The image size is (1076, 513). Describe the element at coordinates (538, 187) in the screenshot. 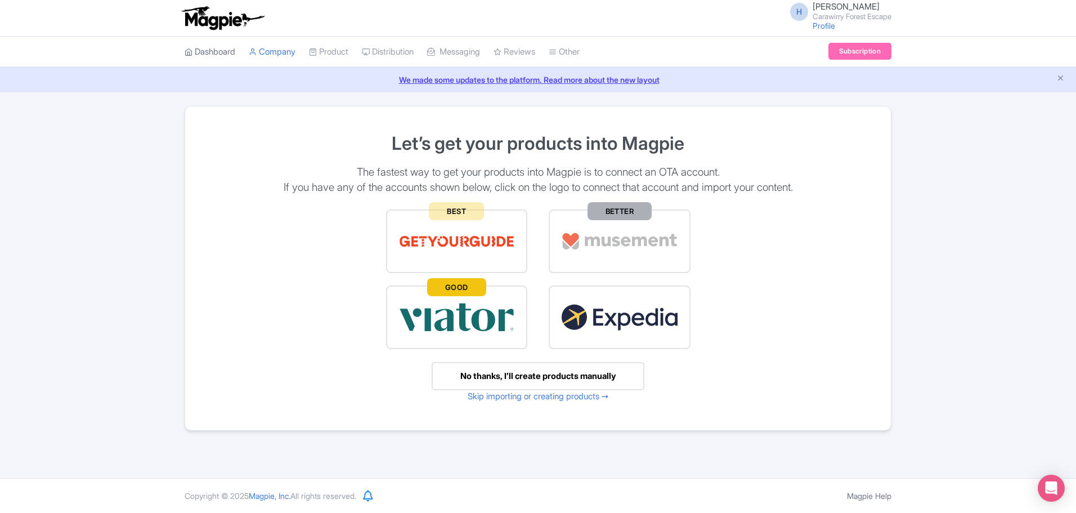

I see `p: If you have any of the accounts shown below, click on the logo to connect that account and import...` at that location.